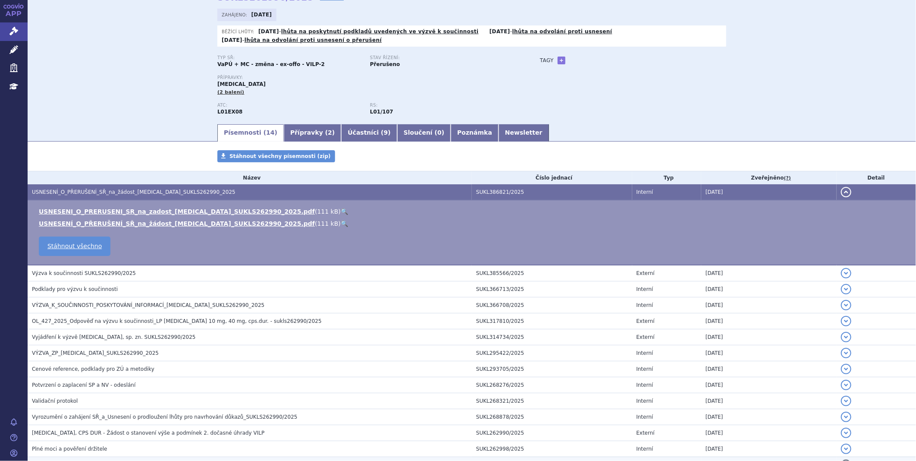  I want to click on td: SUKL366713/2025, so click(552, 289).